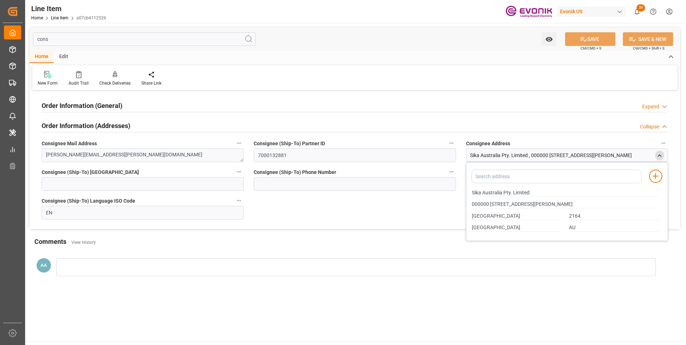  What do you see at coordinates (591, 48) in the screenshot?
I see `span: Ctrl/CMD + S` at bounding box center [591, 48].